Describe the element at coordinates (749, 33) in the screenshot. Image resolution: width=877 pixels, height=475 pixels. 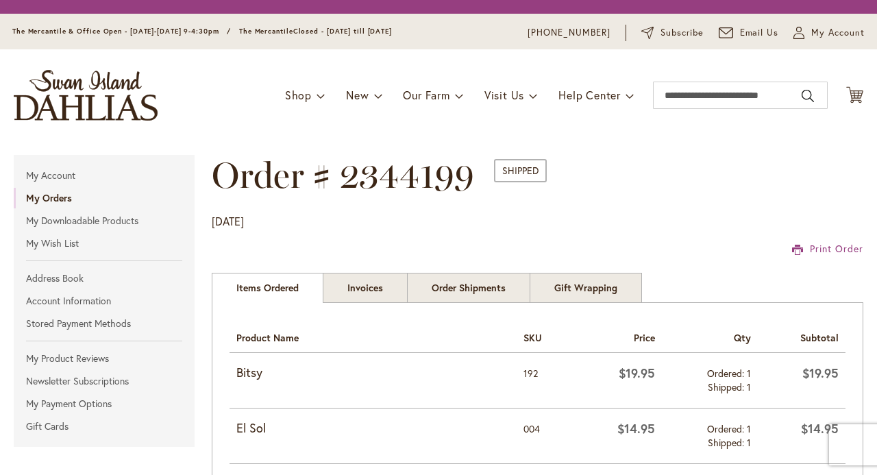
I see `a: Email Us` at that location.